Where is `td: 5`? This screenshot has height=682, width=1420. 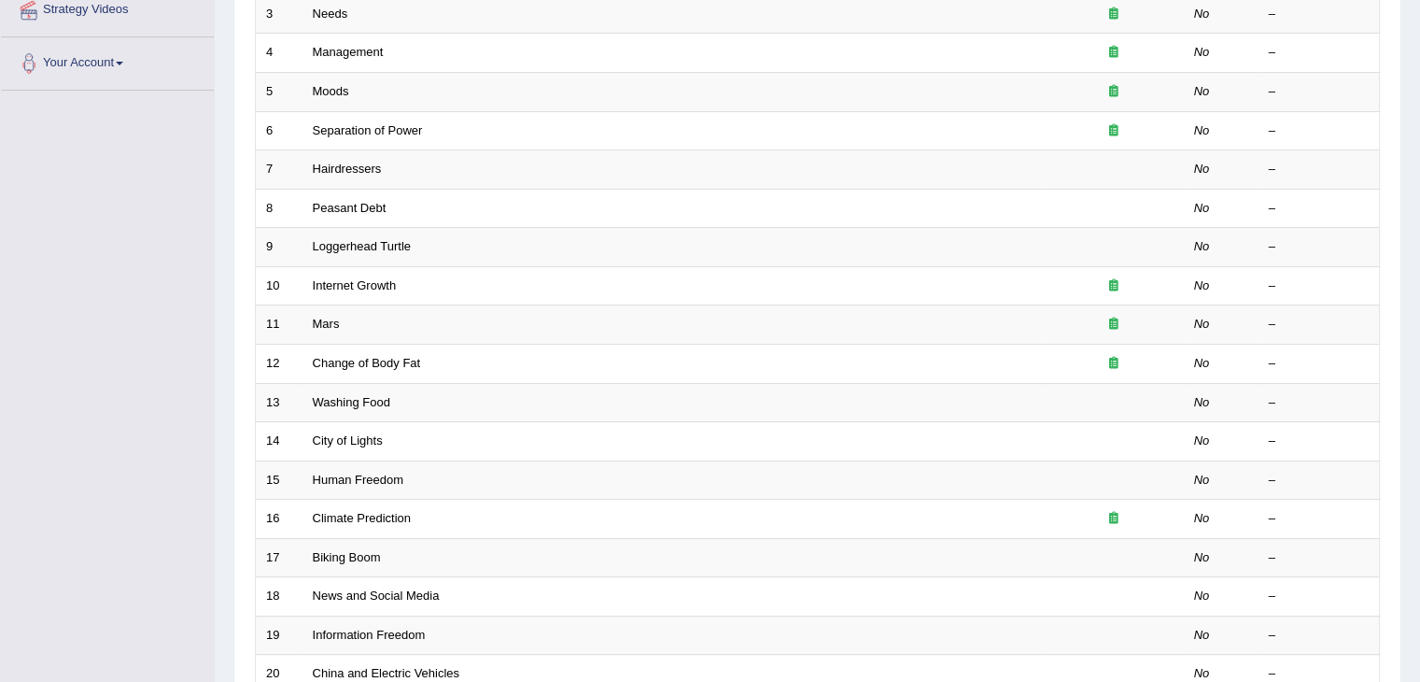
td: 5 is located at coordinates (279, 92).